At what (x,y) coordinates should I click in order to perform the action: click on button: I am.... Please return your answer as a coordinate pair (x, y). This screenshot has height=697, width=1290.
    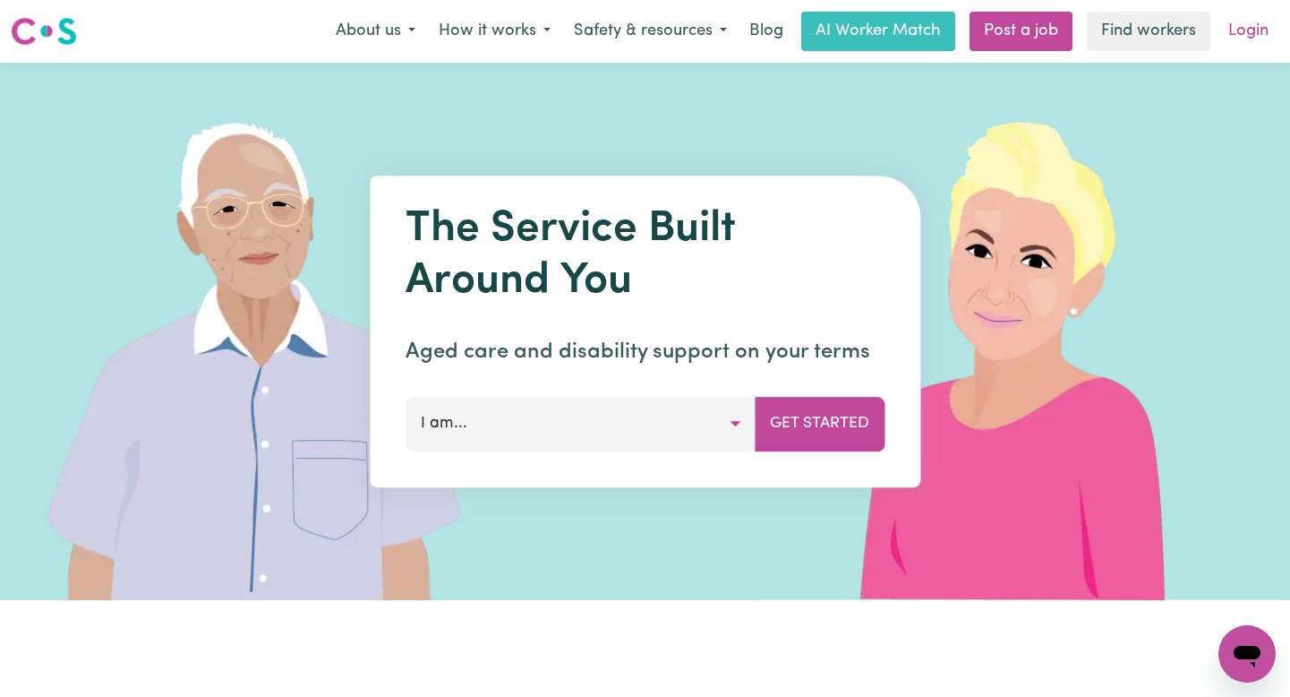
    Looking at the image, I should click on (580, 424).